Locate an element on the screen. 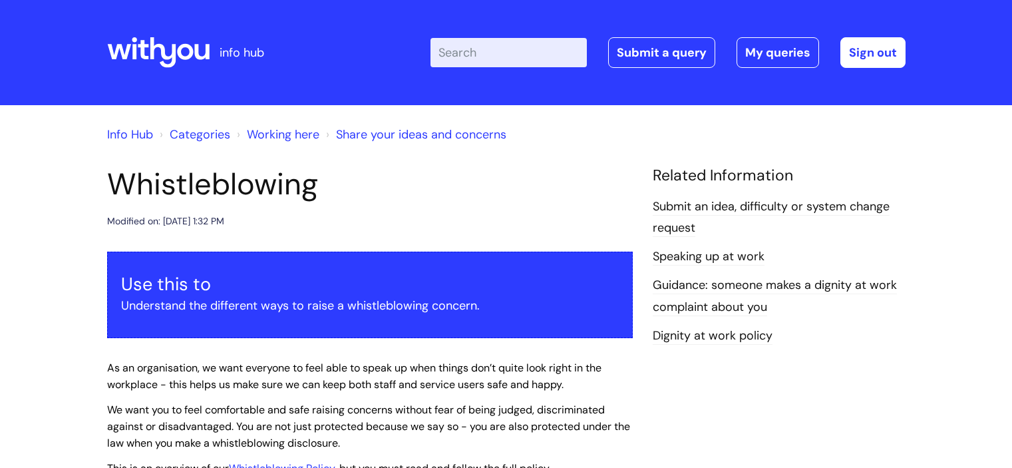 This screenshot has height=468, width=1012. li: Solution home is located at coordinates (193, 134).